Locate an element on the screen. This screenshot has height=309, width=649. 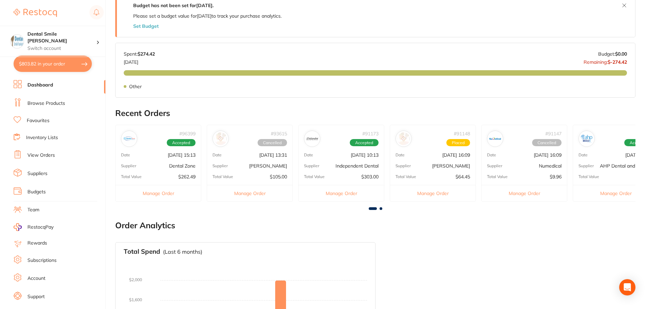
img: Henry Schein Halas is located at coordinates (221, 139).